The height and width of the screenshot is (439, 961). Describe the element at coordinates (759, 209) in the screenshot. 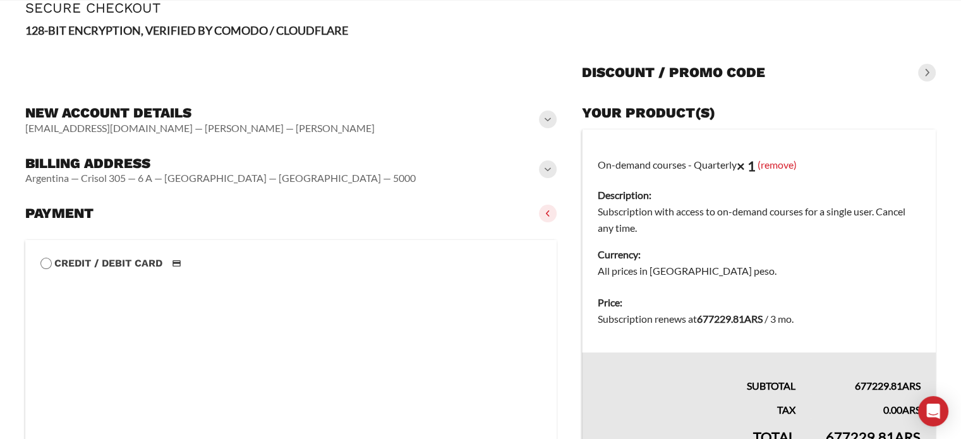

I see `td: On-demand courses - Quarterly` at that location.